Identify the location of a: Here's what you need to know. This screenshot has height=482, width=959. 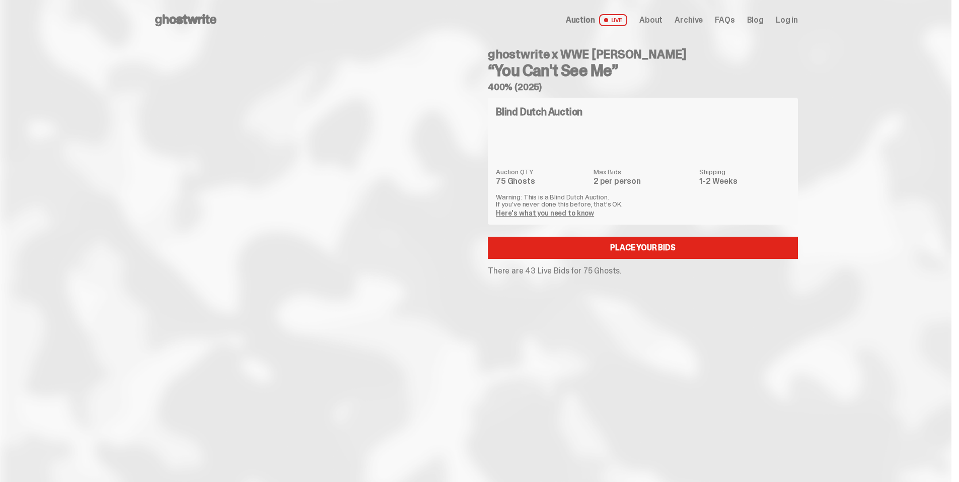
(545, 213).